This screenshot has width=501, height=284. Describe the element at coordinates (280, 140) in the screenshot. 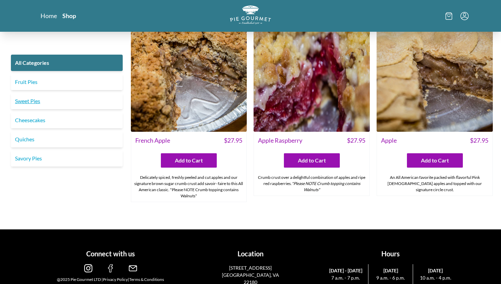

I see `span: Apple Raspberry` at that location.